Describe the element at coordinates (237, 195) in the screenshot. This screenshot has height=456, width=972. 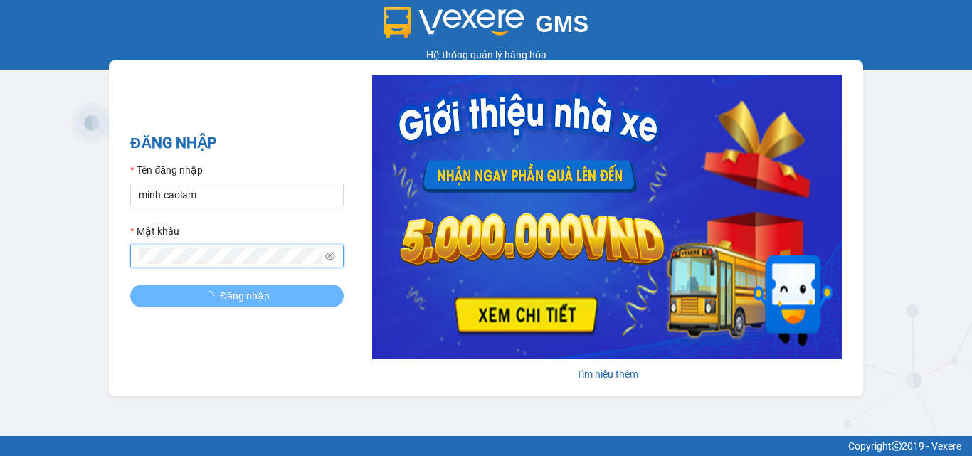
I see `input: Tên đăng nhập` at that location.